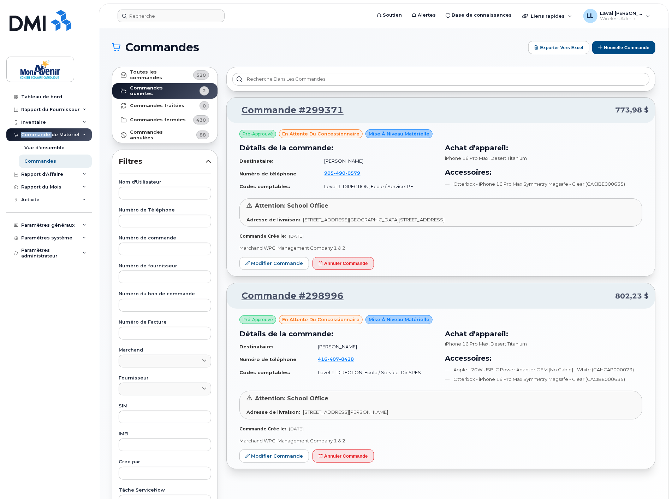 The image size is (672, 499). I want to click on span: 0579, so click(353, 173).